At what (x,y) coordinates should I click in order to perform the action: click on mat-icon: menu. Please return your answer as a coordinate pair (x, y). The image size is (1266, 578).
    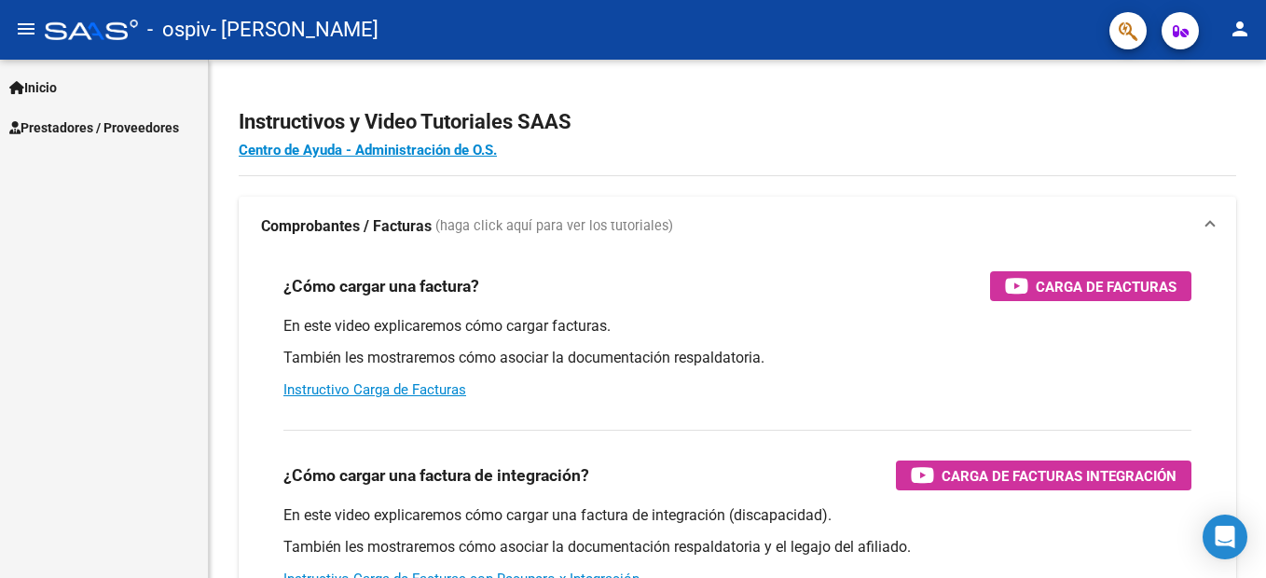
    Looking at the image, I should click on (26, 29).